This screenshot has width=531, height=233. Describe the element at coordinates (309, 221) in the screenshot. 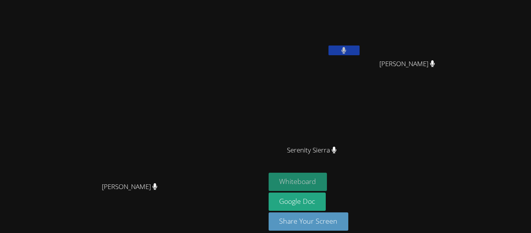

I see `button: Share Your Screen` at that location.